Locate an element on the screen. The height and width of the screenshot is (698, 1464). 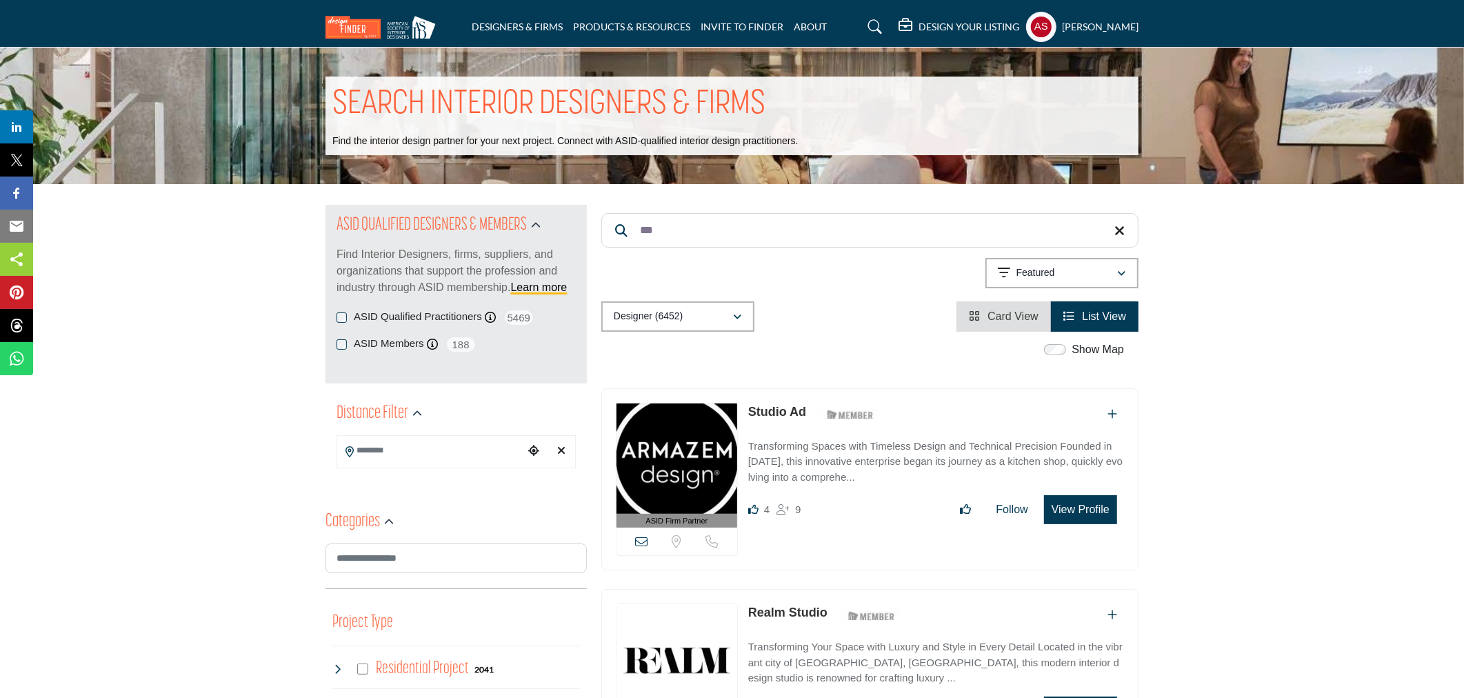
a: View Card is located at coordinates (1003, 316).